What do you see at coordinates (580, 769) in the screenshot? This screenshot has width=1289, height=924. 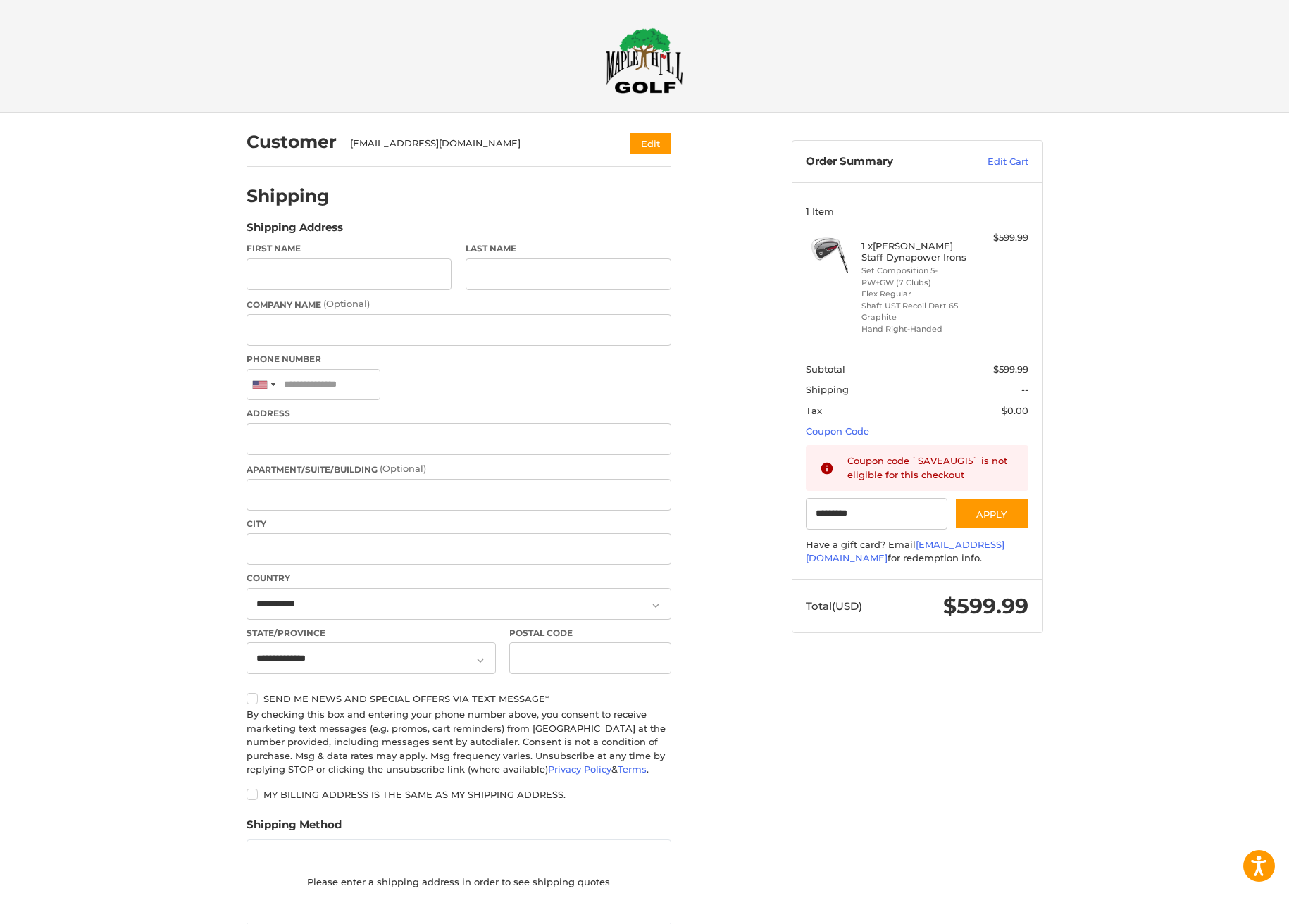 I see `a: Privacy Policy` at bounding box center [580, 769].